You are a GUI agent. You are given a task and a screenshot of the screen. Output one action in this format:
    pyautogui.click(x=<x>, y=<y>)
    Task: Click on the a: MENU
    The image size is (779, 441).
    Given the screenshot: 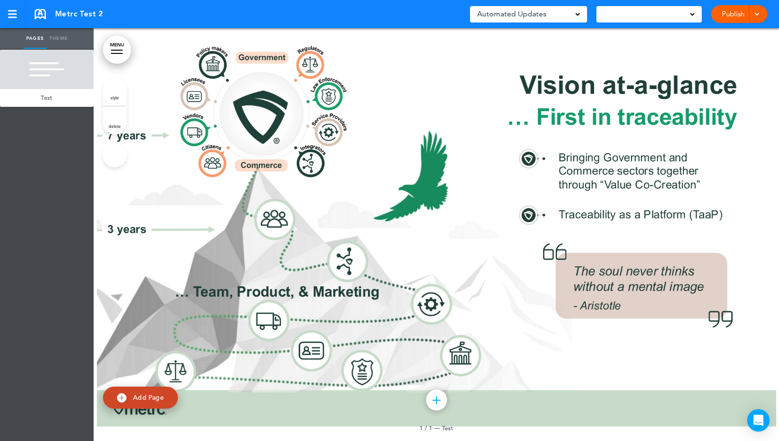 What is the action you would take?
    pyautogui.click(x=117, y=50)
    